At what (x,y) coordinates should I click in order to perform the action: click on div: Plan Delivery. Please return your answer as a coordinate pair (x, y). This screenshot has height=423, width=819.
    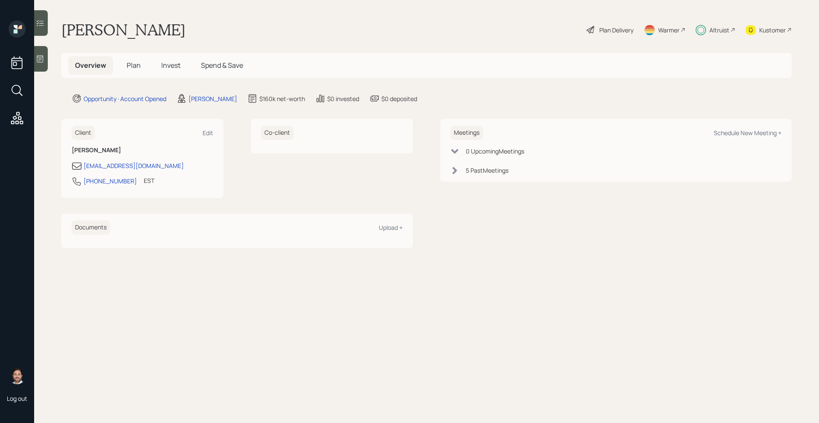
    Looking at the image, I should click on (616, 30).